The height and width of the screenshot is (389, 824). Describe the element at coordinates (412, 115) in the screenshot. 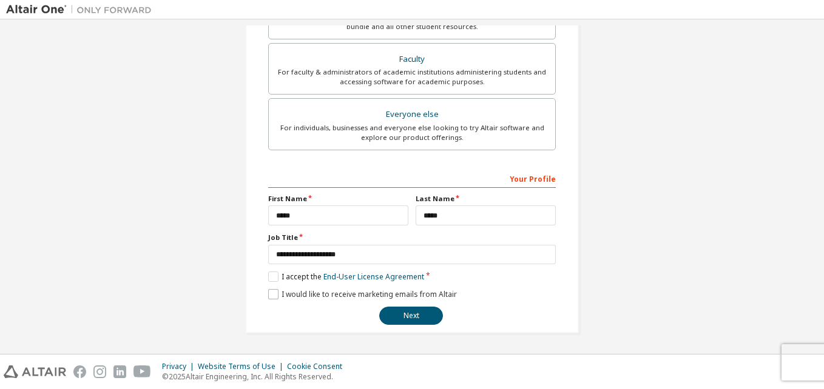

I see `div: Everyone else` at that location.